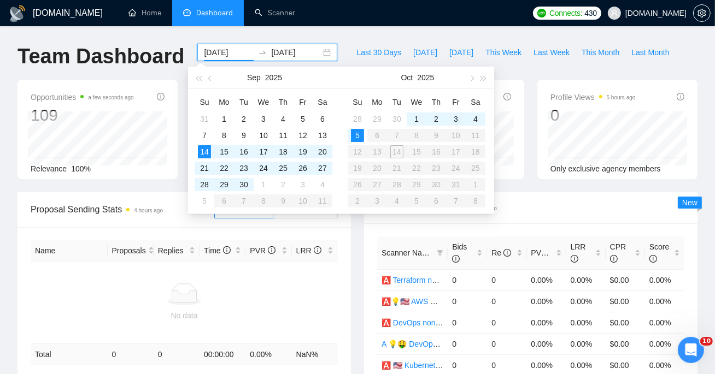  What do you see at coordinates (296, 52) in the screenshot?
I see `input: End date` at bounding box center [296, 52].